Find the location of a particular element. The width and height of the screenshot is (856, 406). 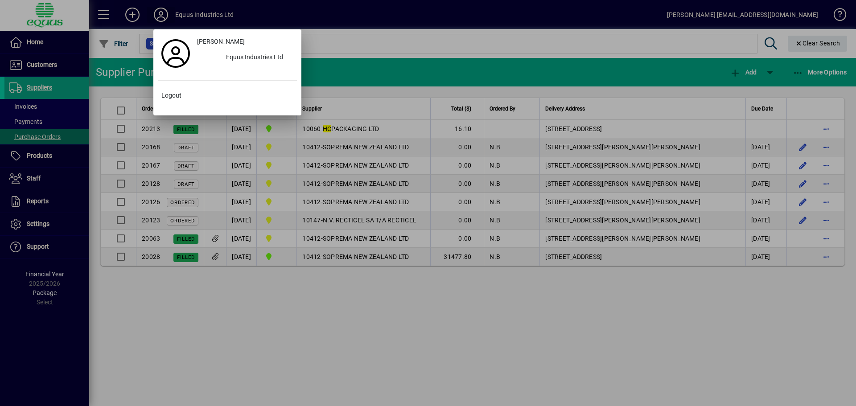

button: Equus Industries Ltd is located at coordinates (245, 58).